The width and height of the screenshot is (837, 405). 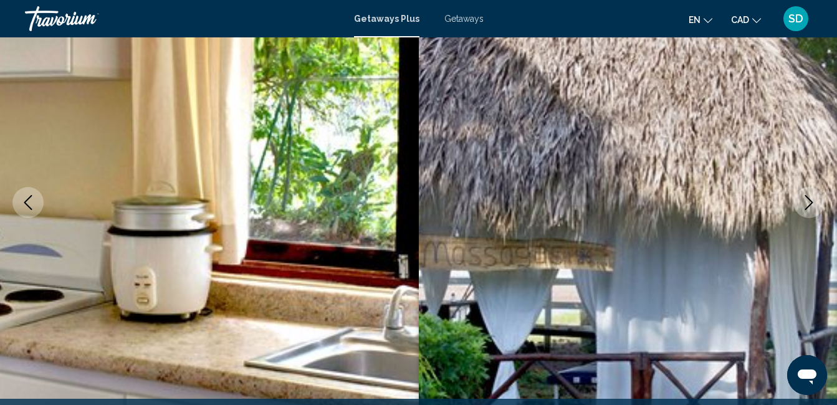 What do you see at coordinates (740, 20) in the screenshot?
I see `span: CAD` at bounding box center [740, 20].